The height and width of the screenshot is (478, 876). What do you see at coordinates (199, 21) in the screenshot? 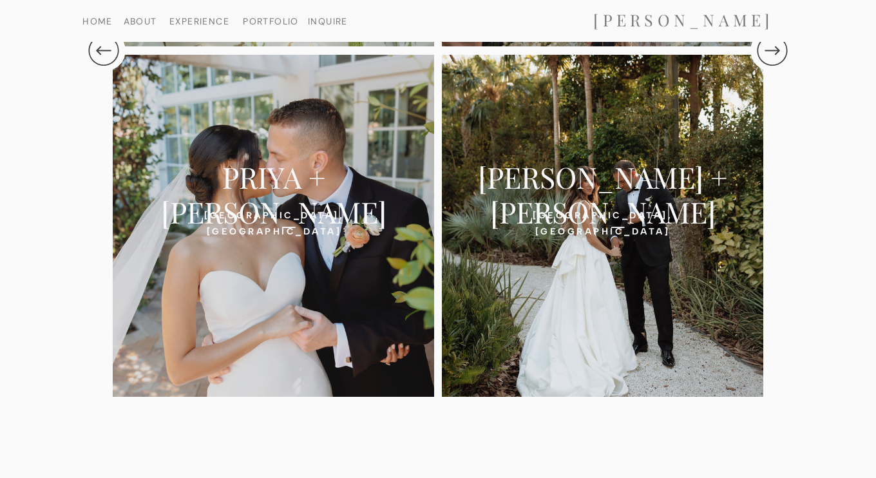
I see `a: EXPERIENCE` at bounding box center [199, 21].